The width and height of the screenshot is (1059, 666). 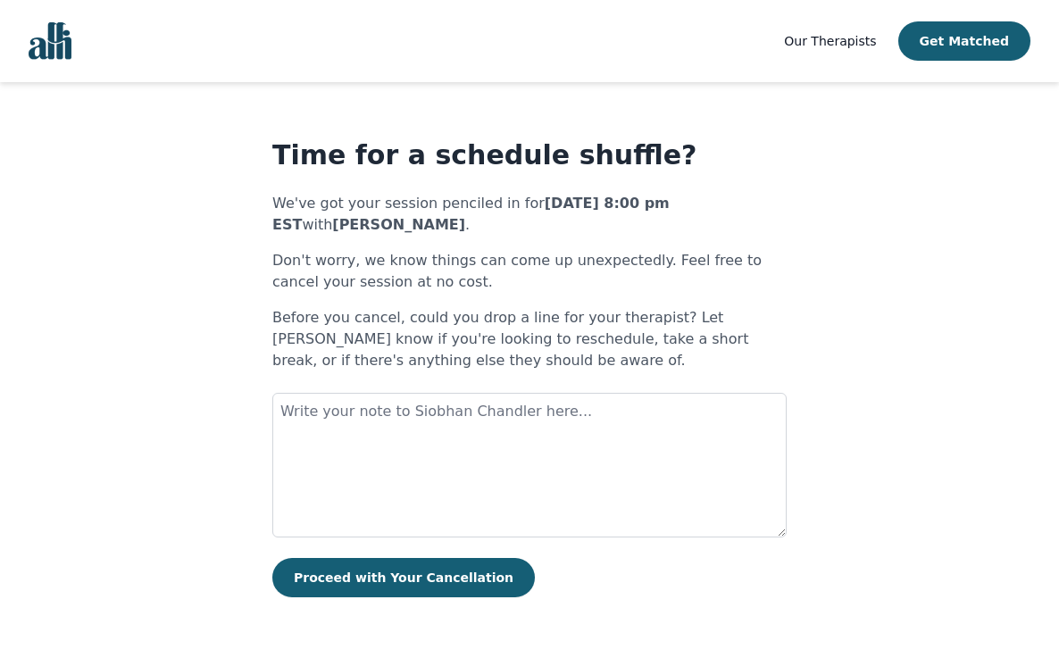 What do you see at coordinates (829, 41) in the screenshot?
I see `a: Our Therapists` at bounding box center [829, 41].